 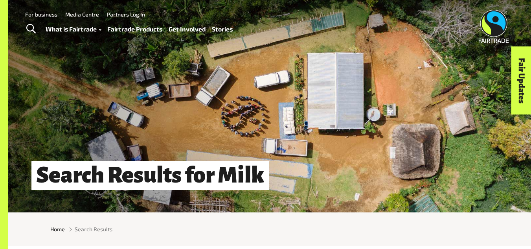 I want to click on a: For business, so click(x=41, y=14).